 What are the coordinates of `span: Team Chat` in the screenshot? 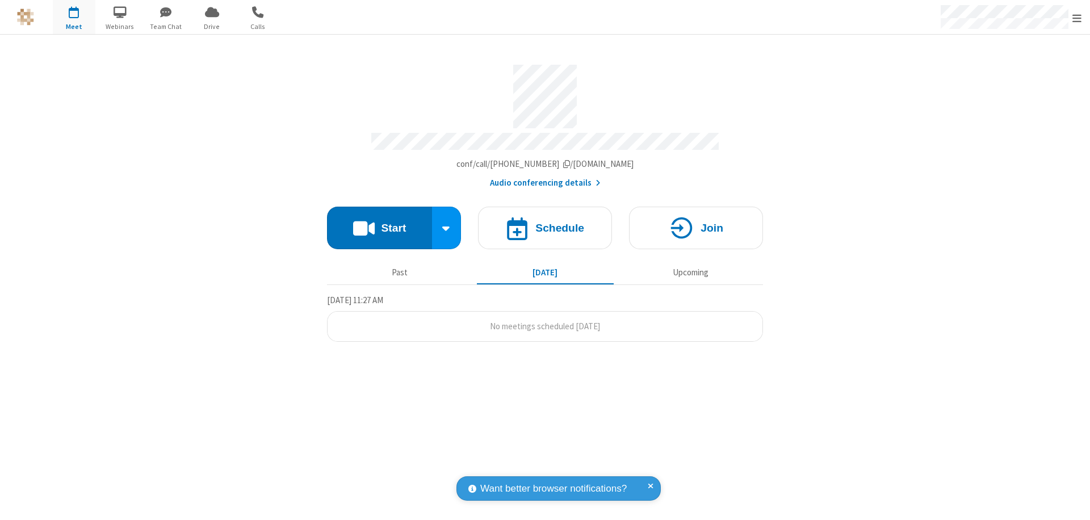 It's located at (166, 27).